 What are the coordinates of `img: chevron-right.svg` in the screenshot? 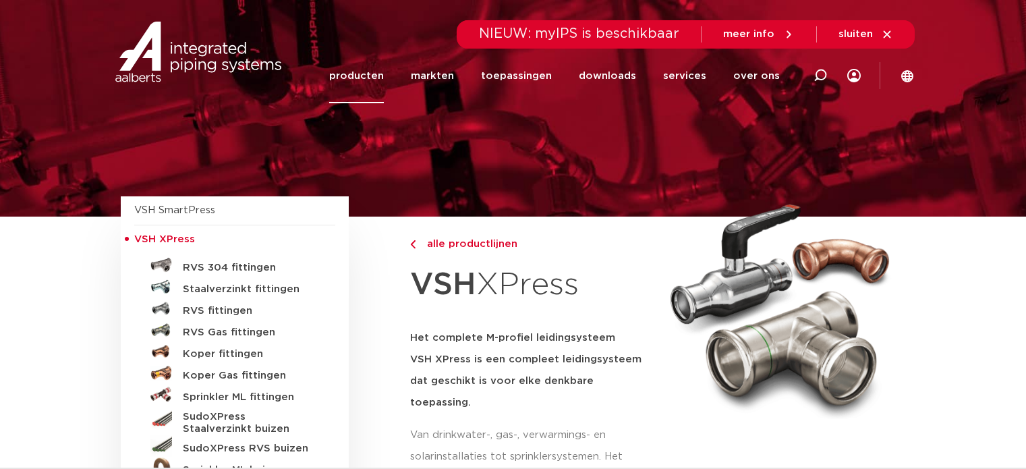 It's located at (413, 244).